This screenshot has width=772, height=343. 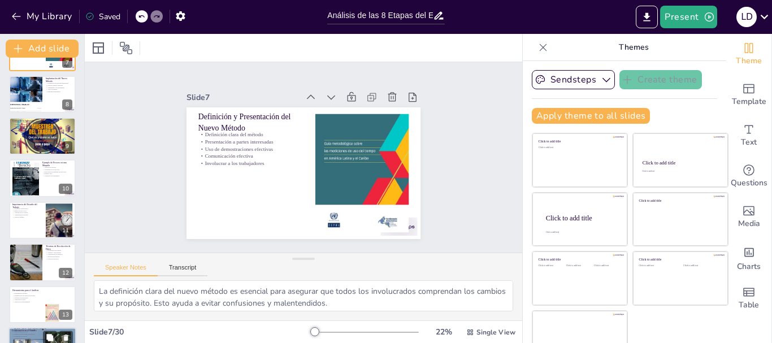 What do you see at coordinates (126, 270) in the screenshot?
I see `button: Speaker Notes` at bounding box center [126, 270].